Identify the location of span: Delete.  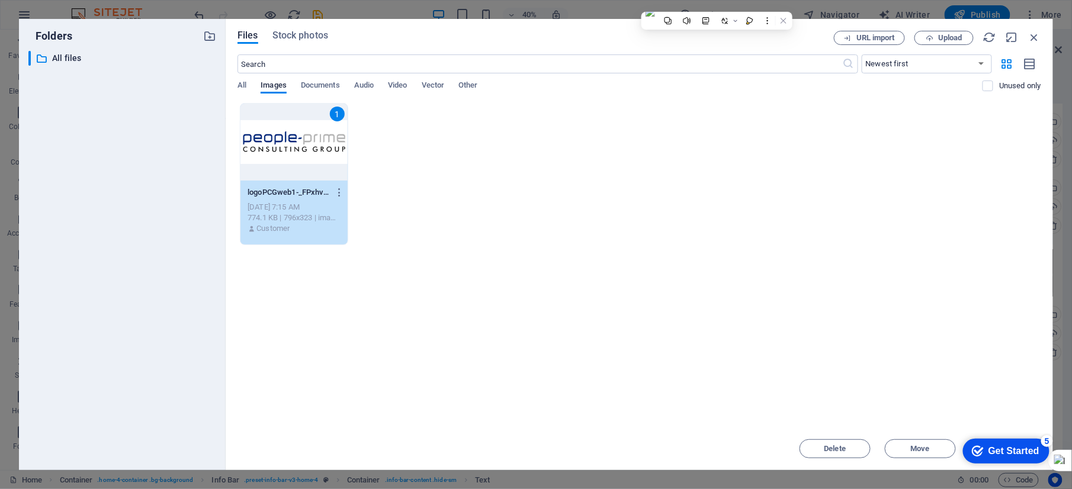
(835, 449).